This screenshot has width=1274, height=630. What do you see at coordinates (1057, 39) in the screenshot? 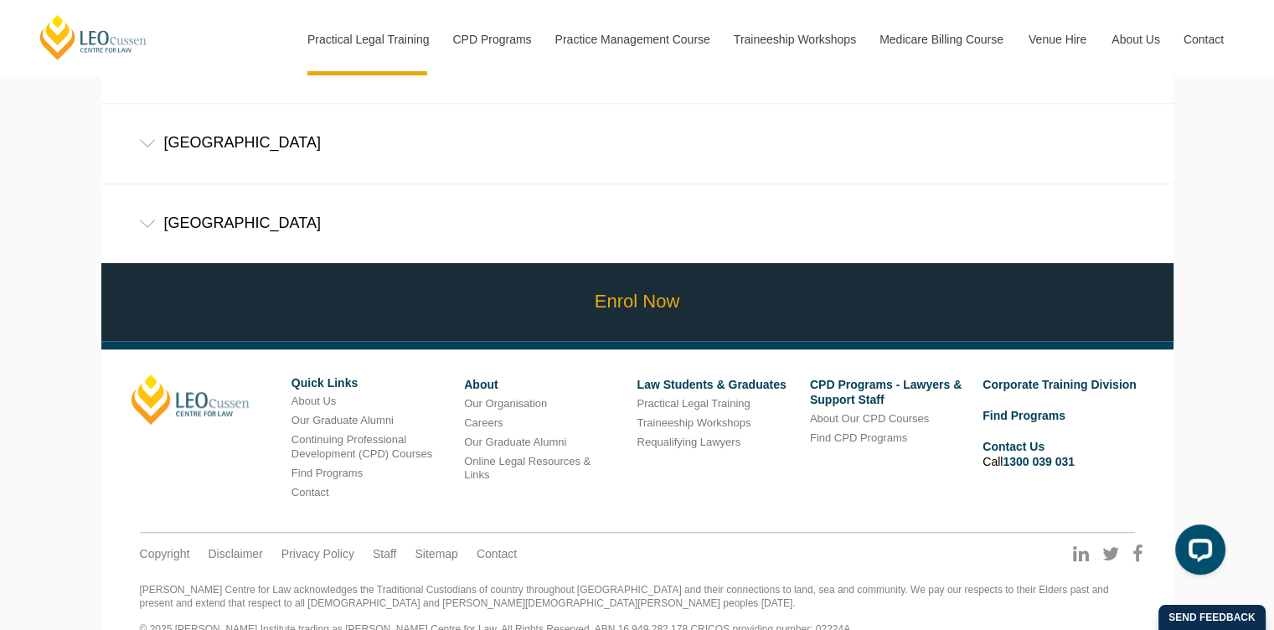
I see `a: Venue Hire` at bounding box center [1057, 39].